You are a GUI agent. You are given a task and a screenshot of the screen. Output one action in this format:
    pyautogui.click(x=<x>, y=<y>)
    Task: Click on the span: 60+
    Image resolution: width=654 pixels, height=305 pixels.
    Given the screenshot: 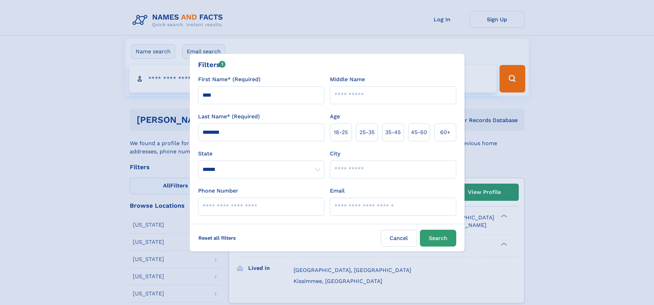 What is the action you would take?
    pyautogui.click(x=445, y=132)
    